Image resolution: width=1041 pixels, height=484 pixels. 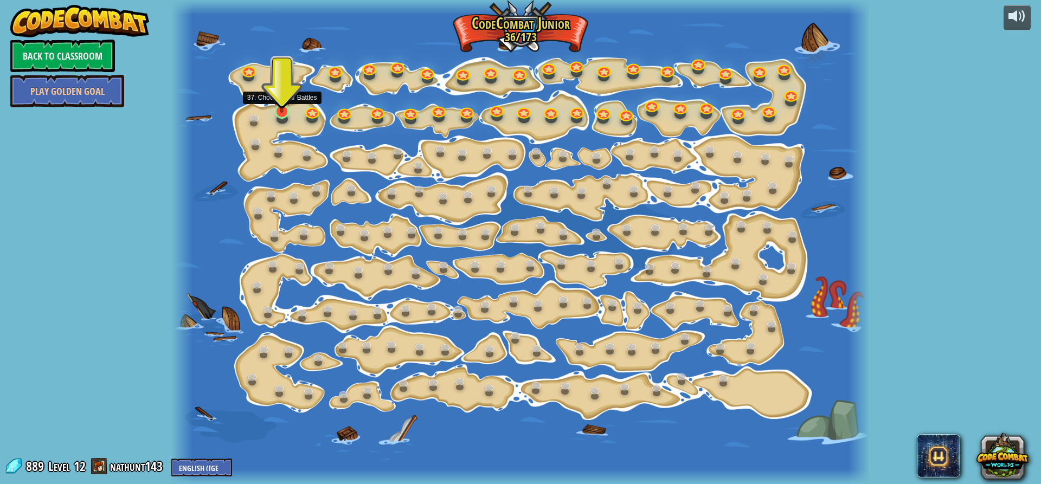 What do you see at coordinates (59, 466) in the screenshot?
I see `span: Level` at bounding box center [59, 466].